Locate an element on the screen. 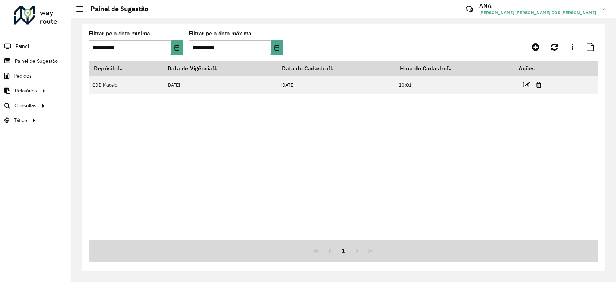 The image size is (616, 282). span: Consultas is located at coordinates (25, 105).